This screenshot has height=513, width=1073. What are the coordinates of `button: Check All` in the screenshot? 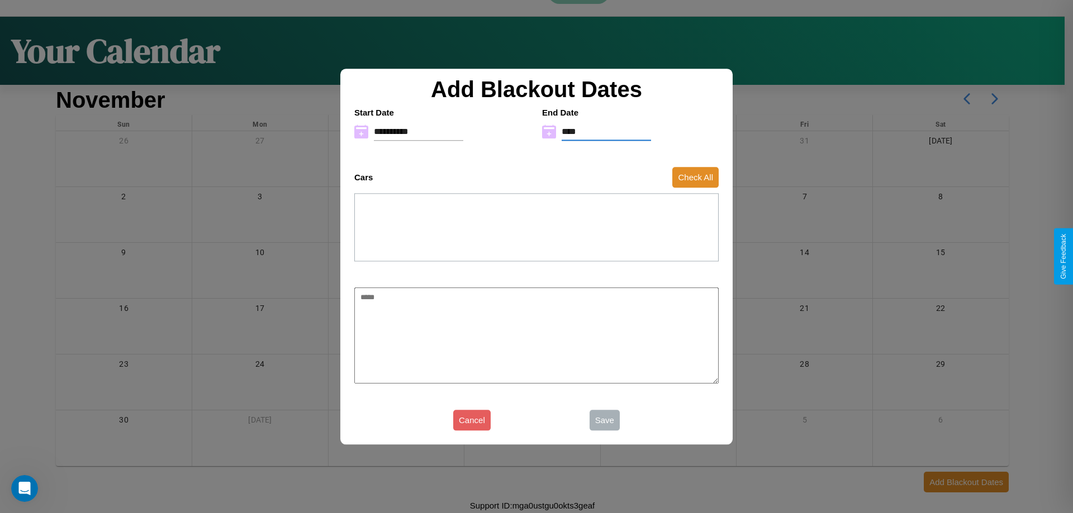 It's located at (695, 177).